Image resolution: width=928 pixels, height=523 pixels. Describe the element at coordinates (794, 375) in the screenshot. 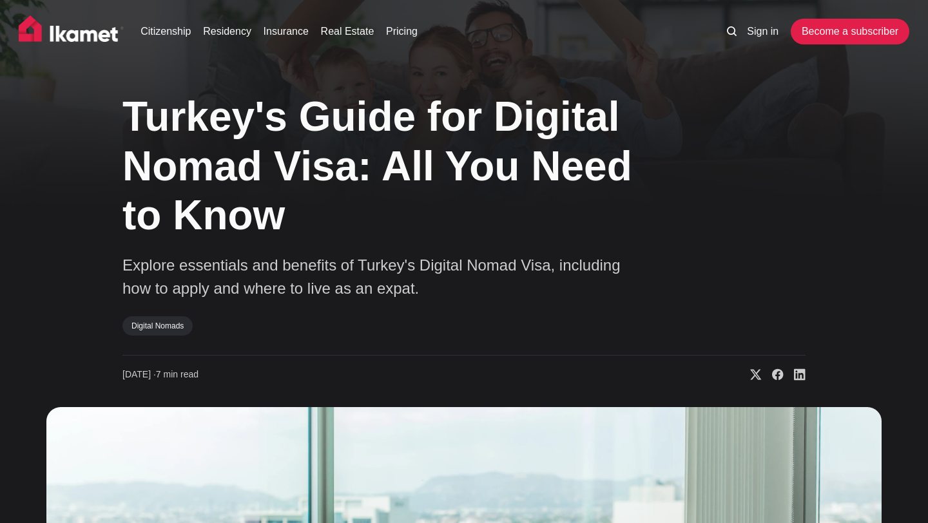

I see `a: Share on Linkedin` at that location.